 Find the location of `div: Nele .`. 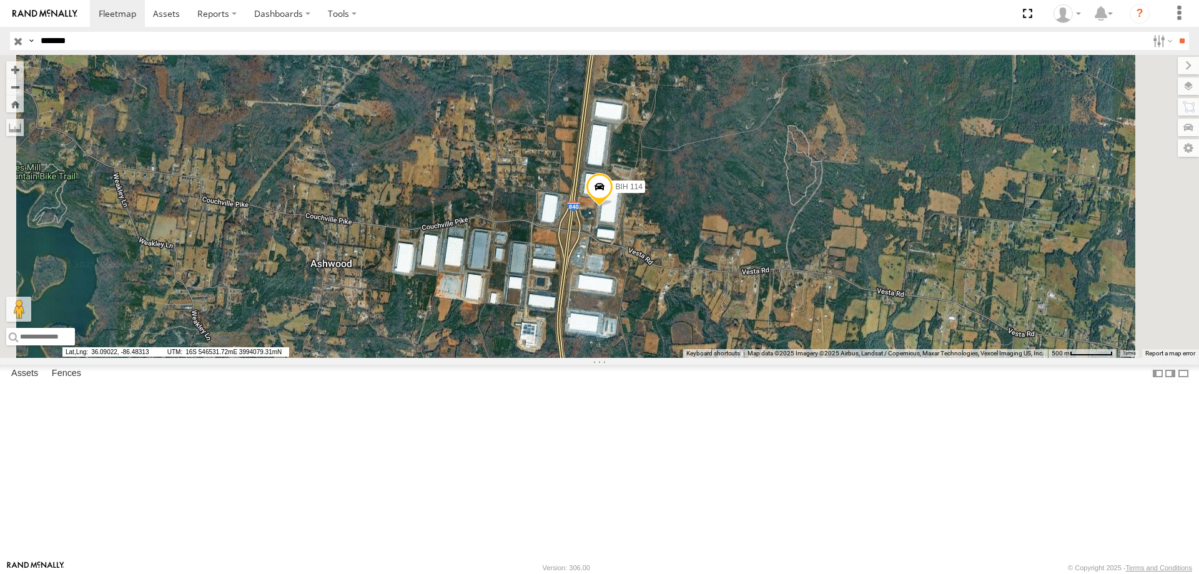

div: Nele . is located at coordinates (1067, 14).